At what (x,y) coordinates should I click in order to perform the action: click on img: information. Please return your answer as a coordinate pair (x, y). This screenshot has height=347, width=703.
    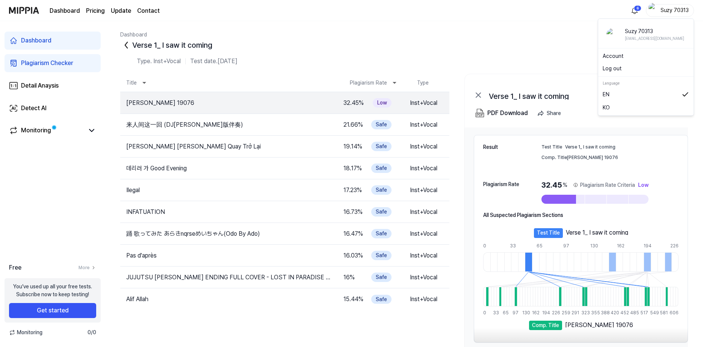
    Looking at the image, I should click on (576, 185).